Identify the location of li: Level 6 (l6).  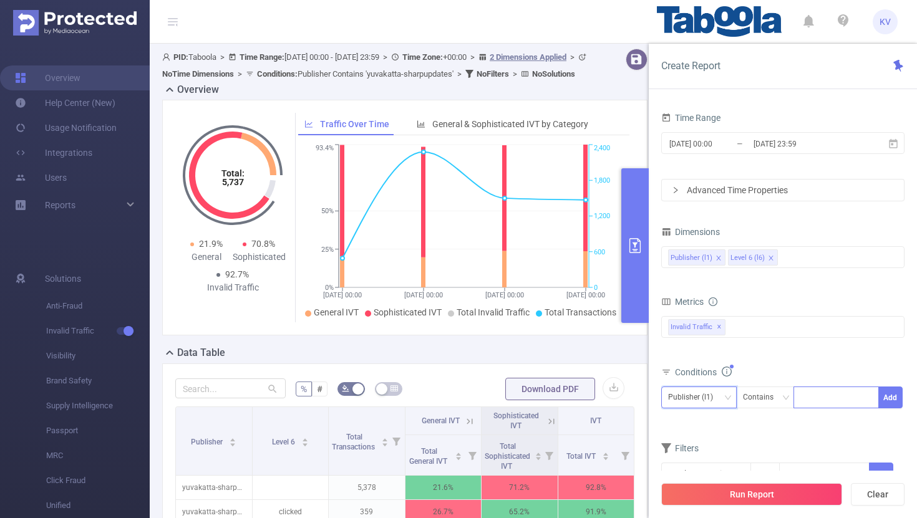
(753, 258).